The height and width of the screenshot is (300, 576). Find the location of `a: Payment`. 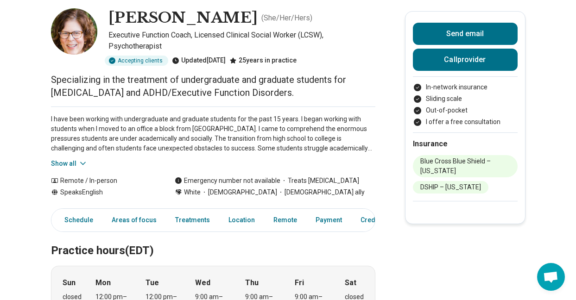

a: Payment is located at coordinates (329, 220).